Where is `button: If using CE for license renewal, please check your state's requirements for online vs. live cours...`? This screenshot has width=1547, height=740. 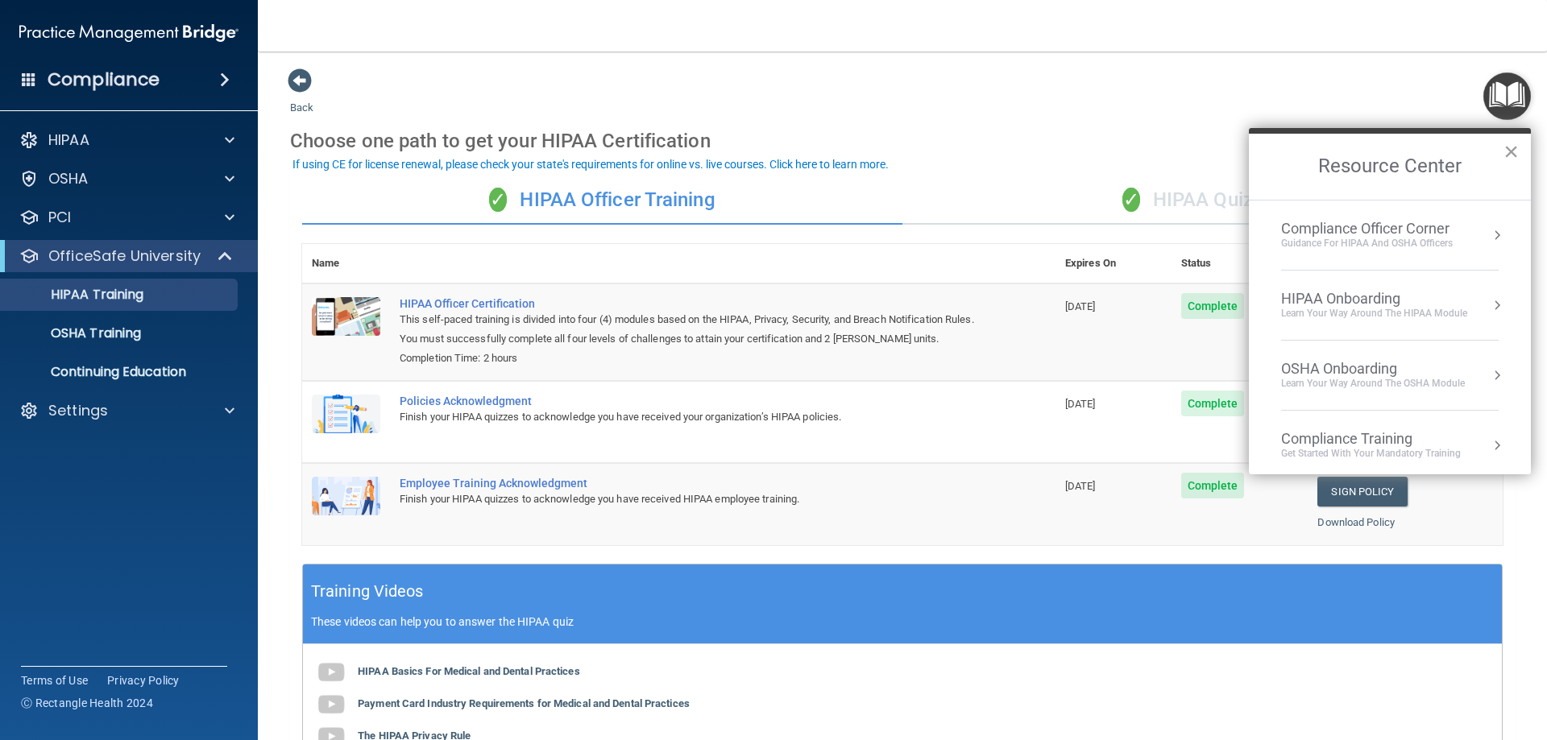 button: If using CE for license renewal, please check your state's requirements for online vs. live cours... is located at coordinates (590, 164).